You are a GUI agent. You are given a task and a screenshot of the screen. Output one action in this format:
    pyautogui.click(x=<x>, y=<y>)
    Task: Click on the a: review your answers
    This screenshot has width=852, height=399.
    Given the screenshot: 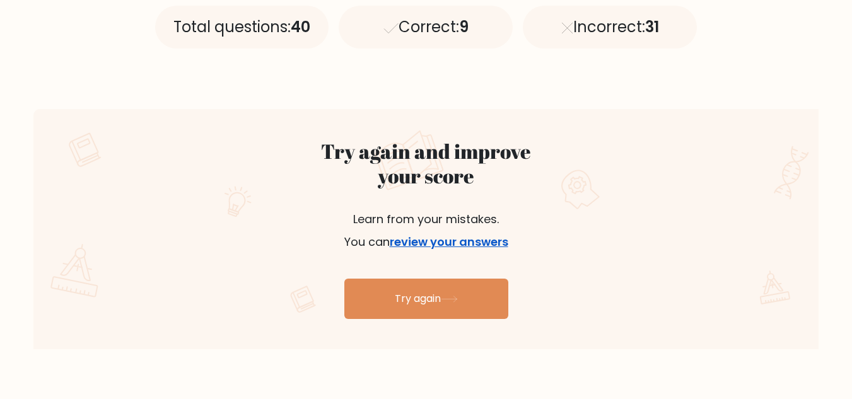 What is the action you would take?
    pyautogui.click(x=449, y=241)
    